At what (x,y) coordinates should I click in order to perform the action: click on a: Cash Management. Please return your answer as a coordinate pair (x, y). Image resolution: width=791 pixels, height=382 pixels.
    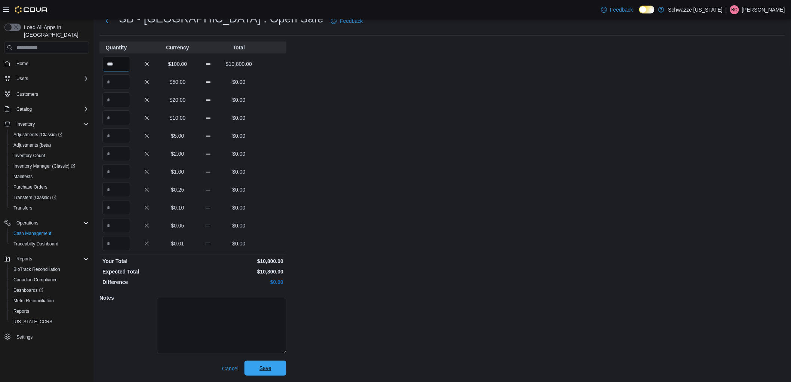
    Looking at the image, I should click on (32, 233).